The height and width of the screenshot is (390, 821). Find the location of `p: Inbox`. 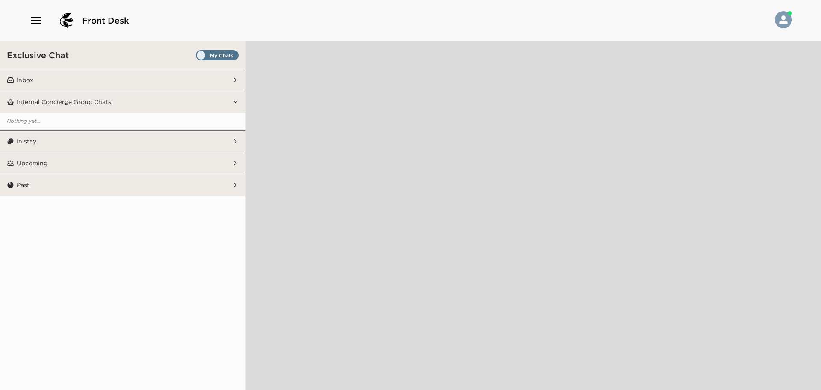

p: Inbox is located at coordinates (25, 80).